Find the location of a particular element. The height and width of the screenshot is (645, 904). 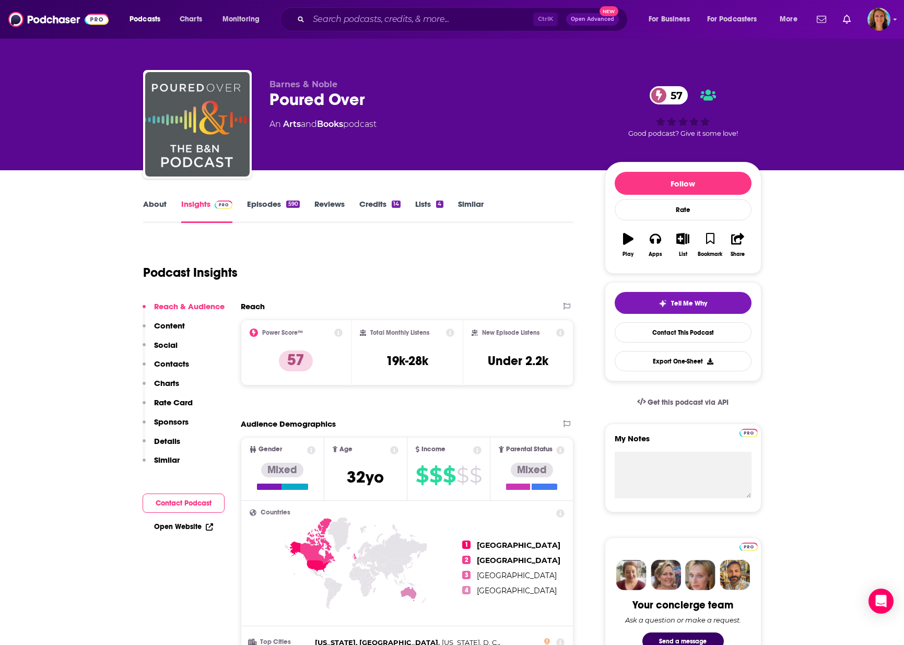

button: tell me why sparkleTell Me Why is located at coordinates (683, 303).